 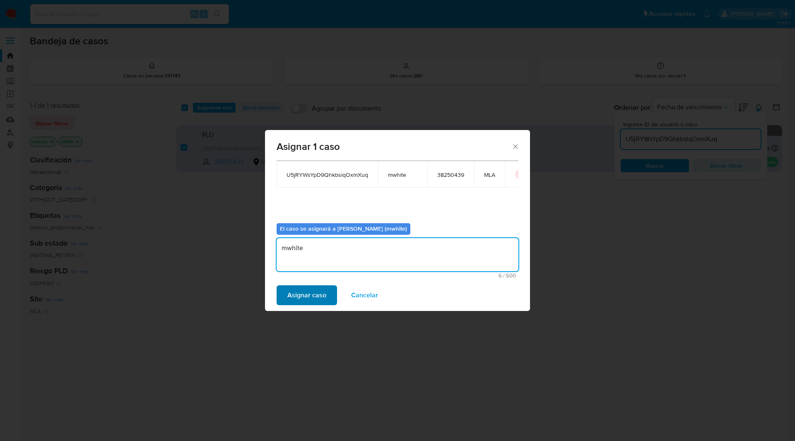 What do you see at coordinates (307, 295) in the screenshot?
I see `span: Asignar caso` at bounding box center [307, 295].